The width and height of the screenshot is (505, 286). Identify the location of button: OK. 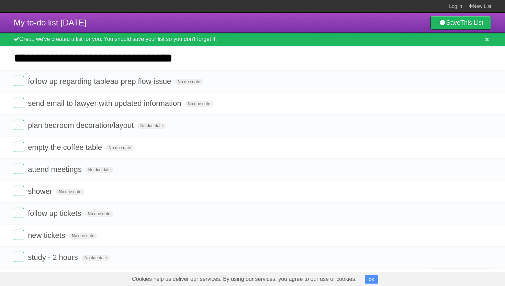
(371, 279).